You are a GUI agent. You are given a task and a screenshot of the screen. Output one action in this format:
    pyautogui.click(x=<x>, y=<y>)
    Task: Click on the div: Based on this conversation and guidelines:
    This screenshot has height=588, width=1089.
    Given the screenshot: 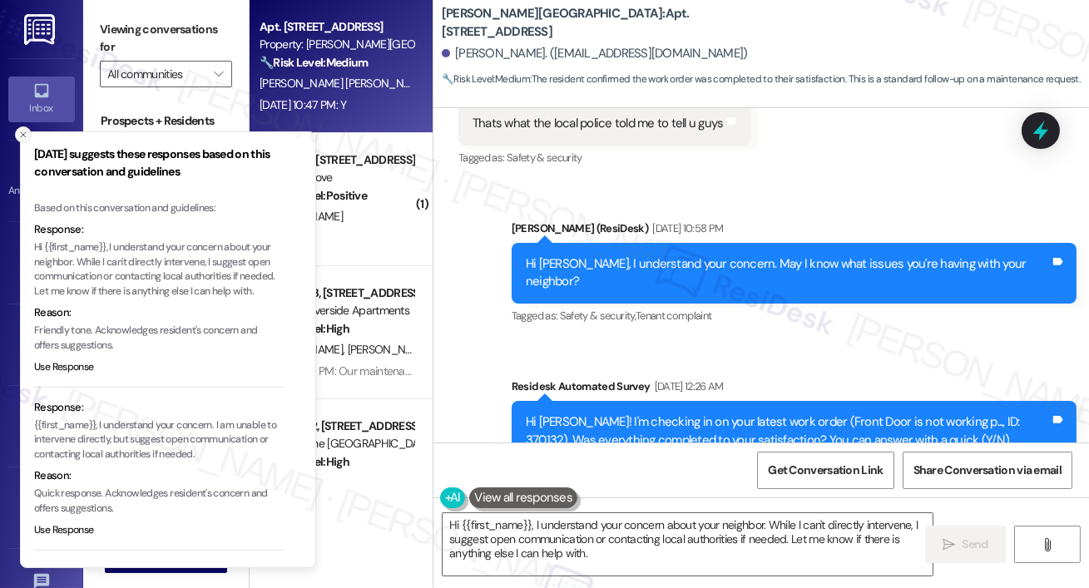 What is the action you would take?
    pyautogui.click(x=159, y=209)
    